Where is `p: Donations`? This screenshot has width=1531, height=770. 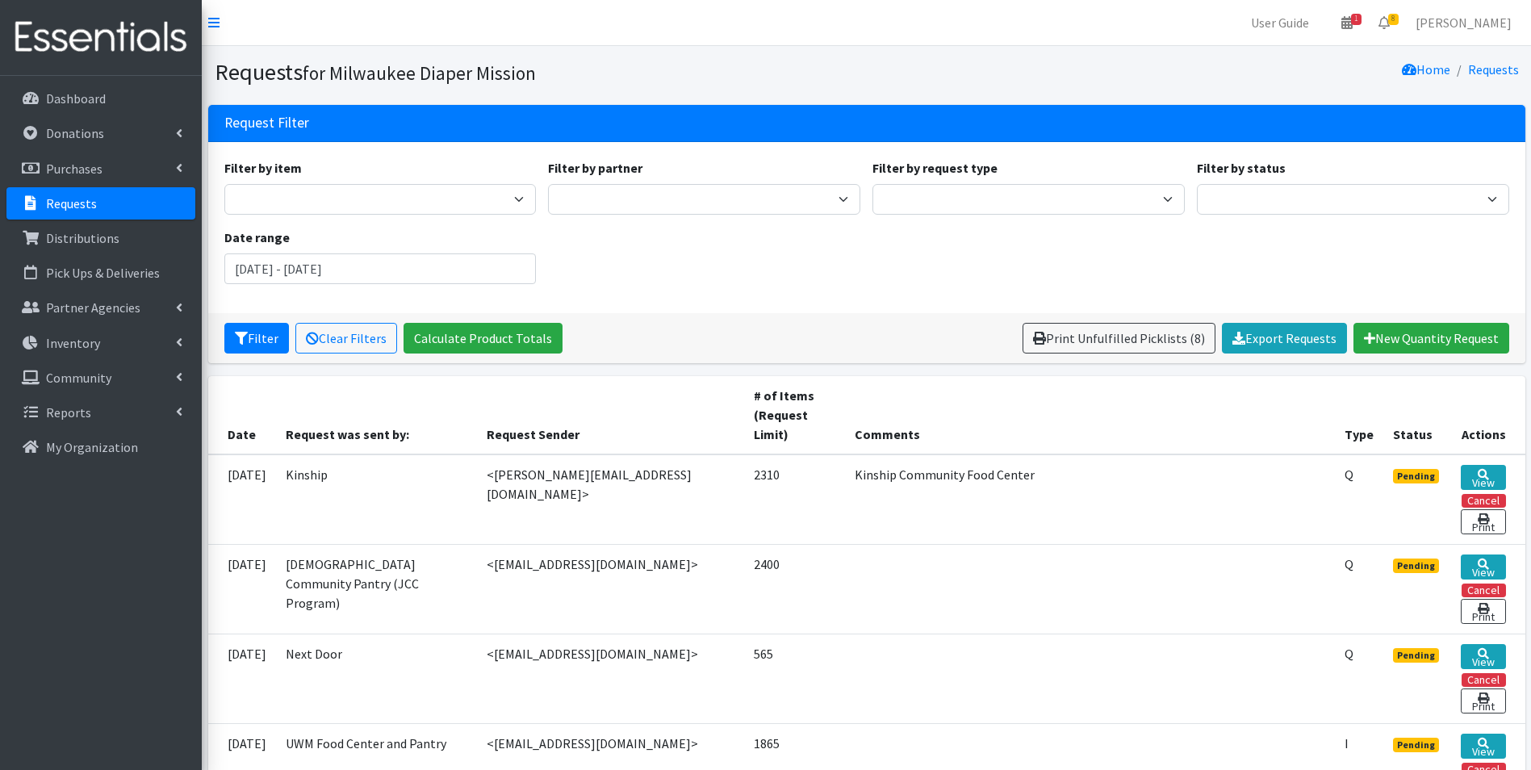
p: Donations is located at coordinates (75, 133).